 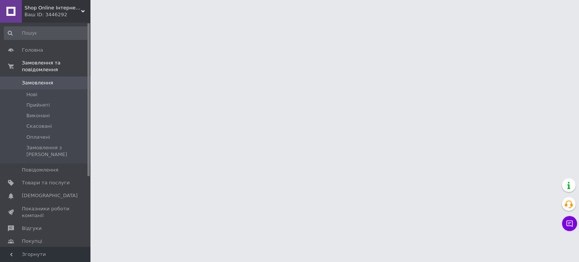 What do you see at coordinates (46, 33) in the screenshot?
I see `input: Пошук` at bounding box center [46, 33].